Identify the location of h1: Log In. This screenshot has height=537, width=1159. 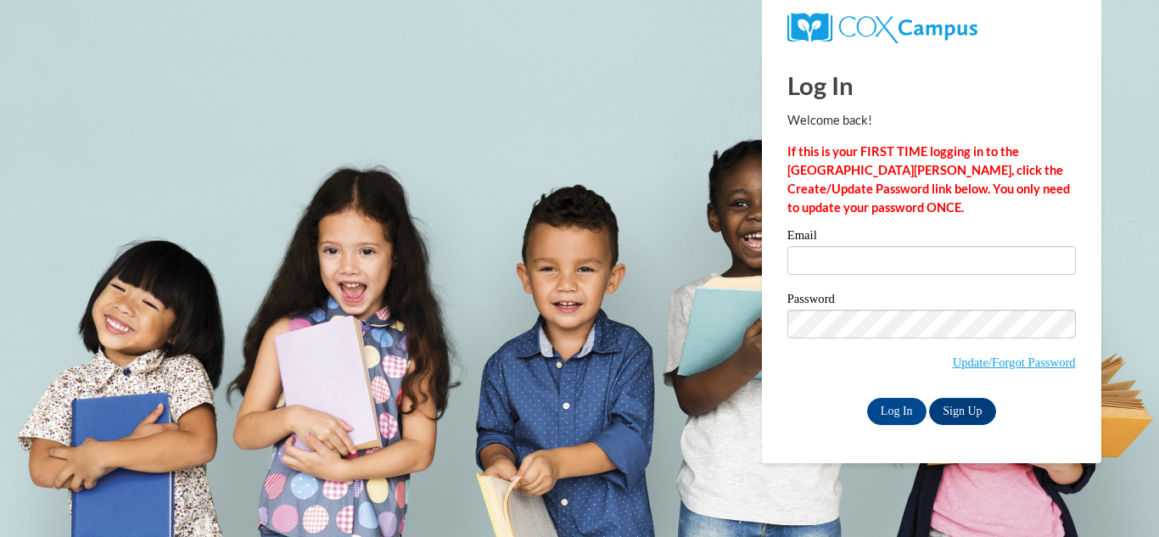
(932, 85).